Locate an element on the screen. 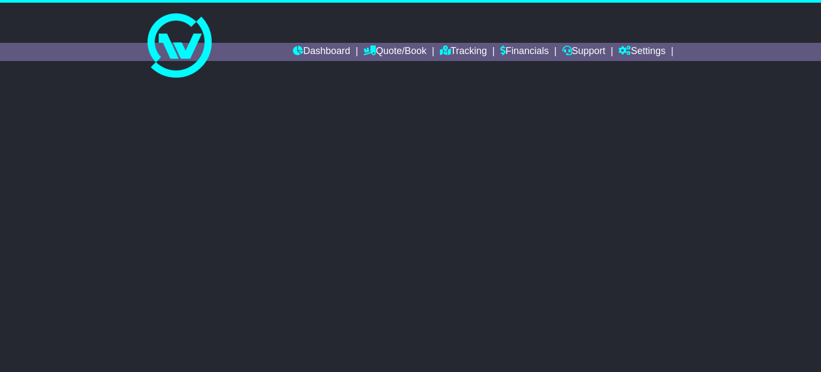 The image size is (821, 372). a: Tracking is located at coordinates (464, 52).